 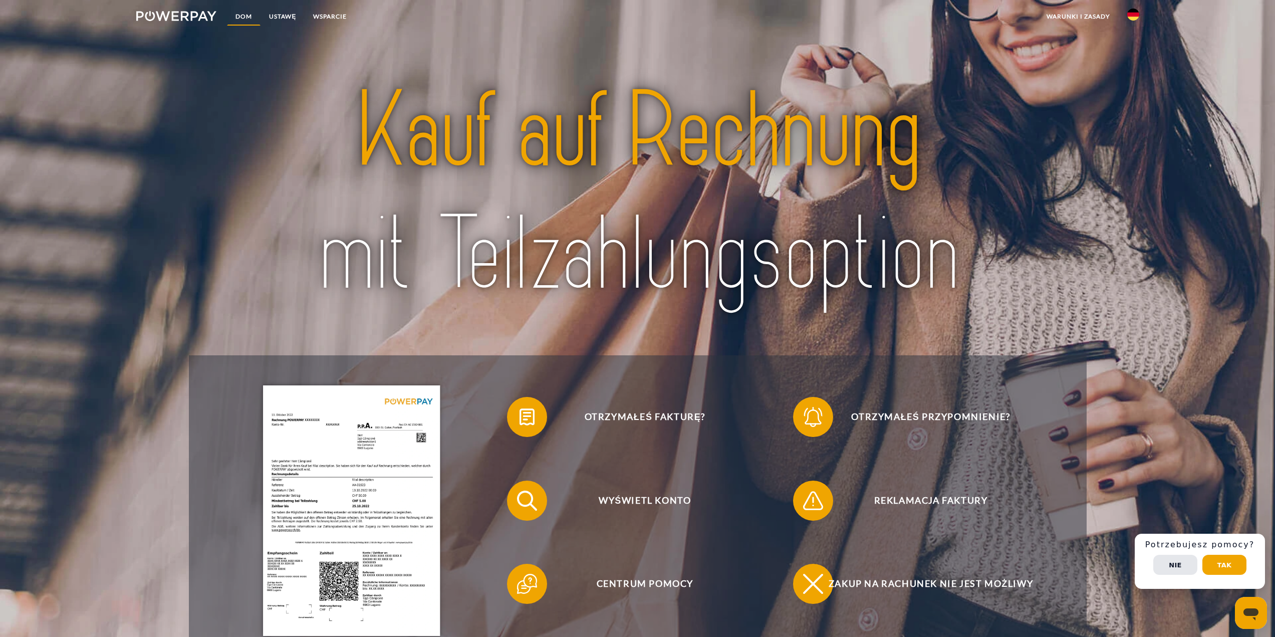 I want to click on font: Zakup na rachunek nie jest możliwy, so click(x=931, y=583).